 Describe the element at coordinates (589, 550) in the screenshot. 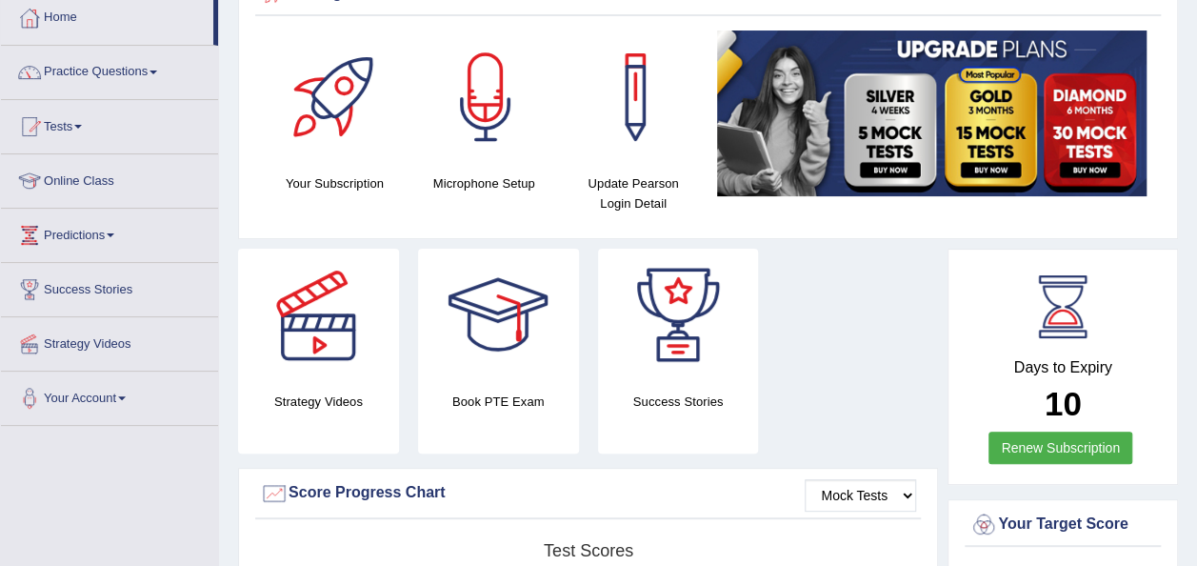

I see `tspan: Test scores` at that location.